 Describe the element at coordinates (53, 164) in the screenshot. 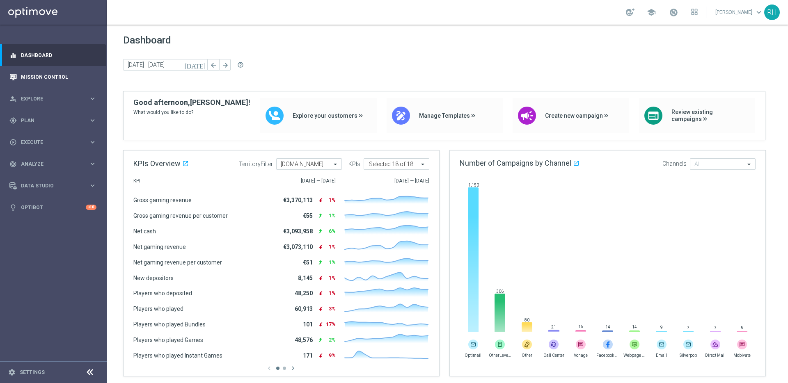

I see `button: track_changes Analyze keyboard_arrow_right` at that location.